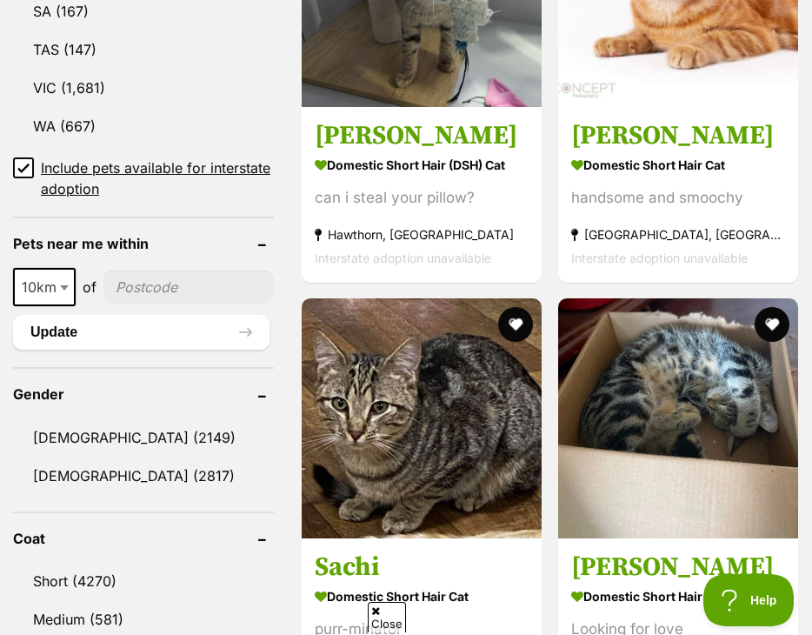 This screenshot has width=812, height=635. Describe the element at coordinates (189, 287) in the screenshot. I see `input: postcode` at that location.